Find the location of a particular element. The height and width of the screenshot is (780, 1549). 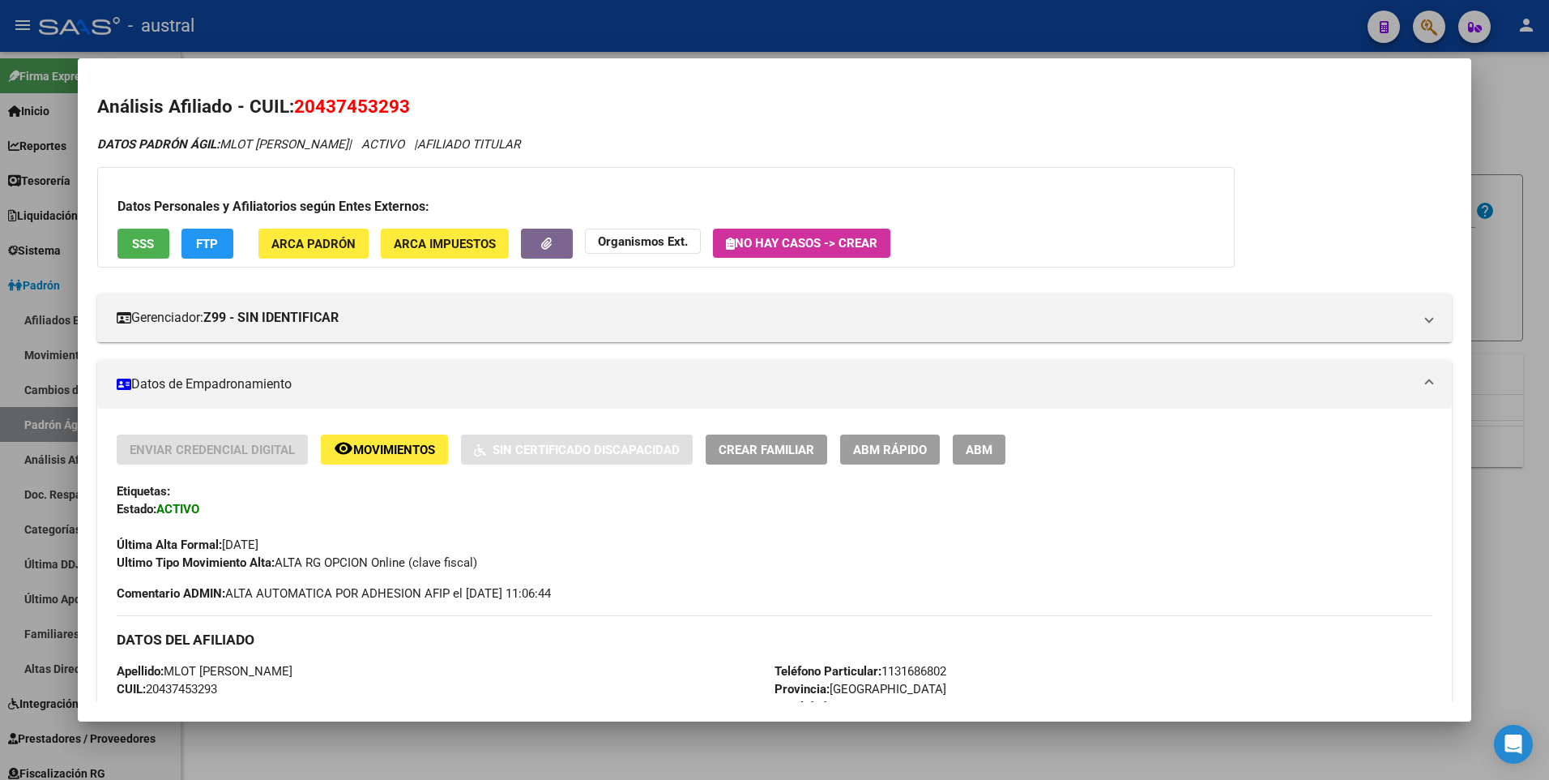

span: SSS is located at coordinates (143, 244).